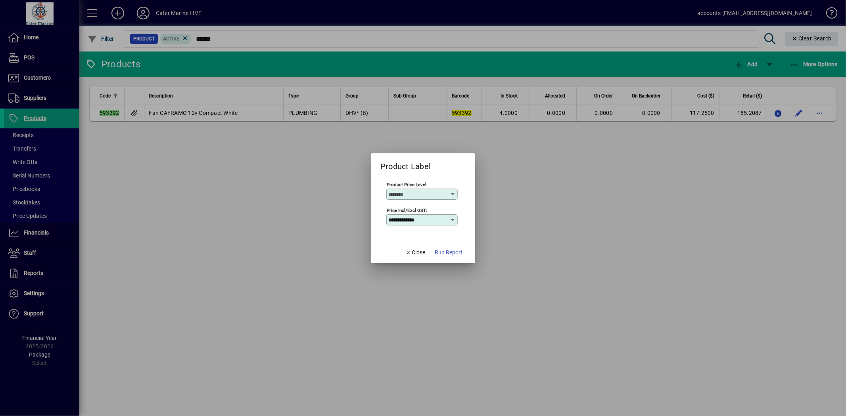 This screenshot has height=416, width=846. What do you see at coordinates (415, 253) in the screenshot?
I see `span: Close` at bounding box center [415, 253].